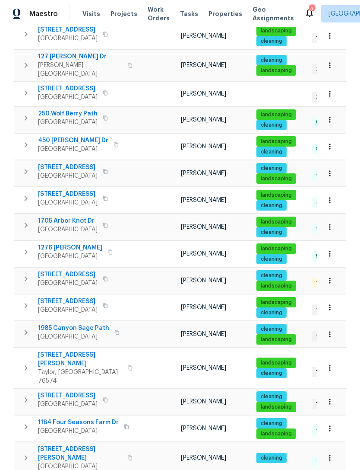 The height and width of the screenshot is (470, 360). What do you see at coordinates (226, 14) in the screenshot?
I see `span: Properties` at bounding box center [226, 14].